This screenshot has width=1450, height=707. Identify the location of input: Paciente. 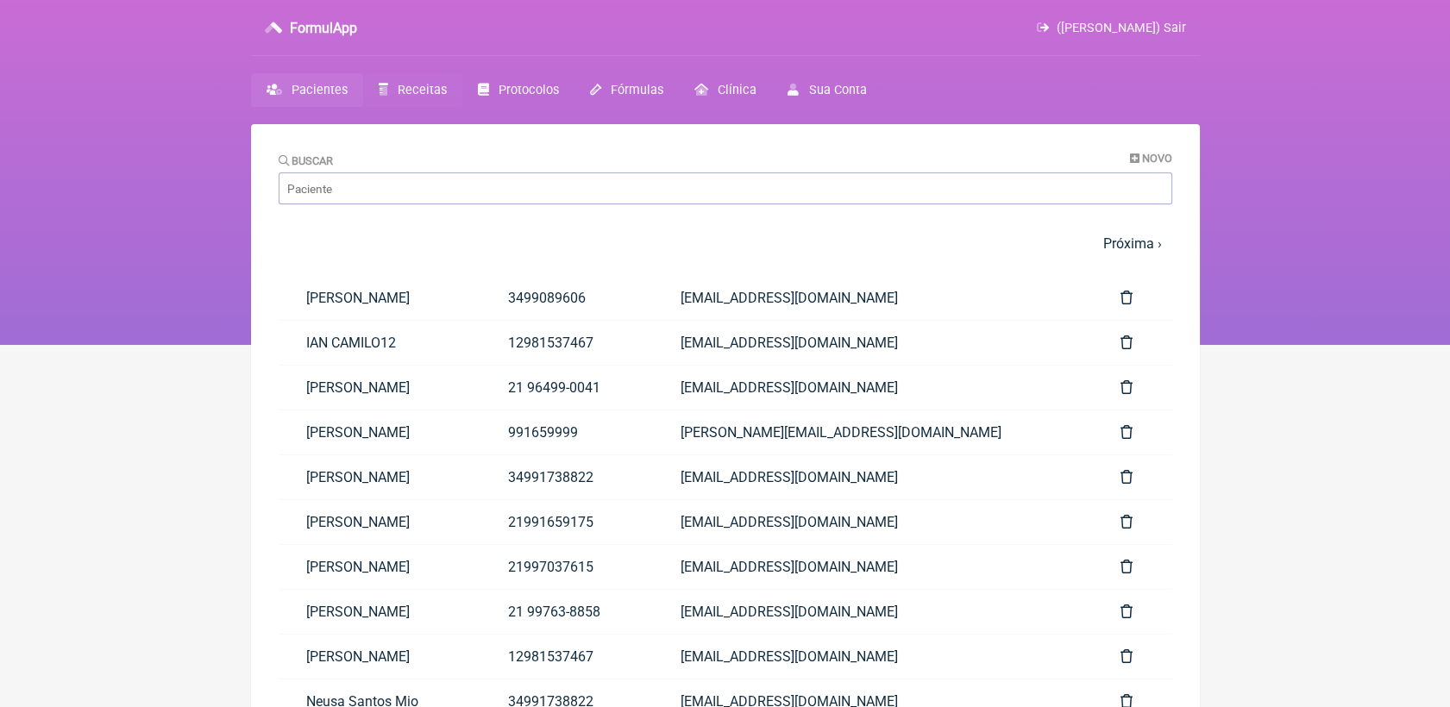
(725, 188).